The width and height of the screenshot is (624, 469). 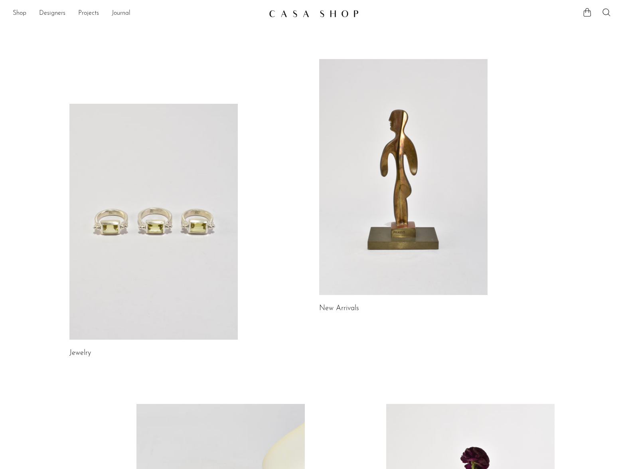 I want to click on a: Journal, so click(x=121, y=14).